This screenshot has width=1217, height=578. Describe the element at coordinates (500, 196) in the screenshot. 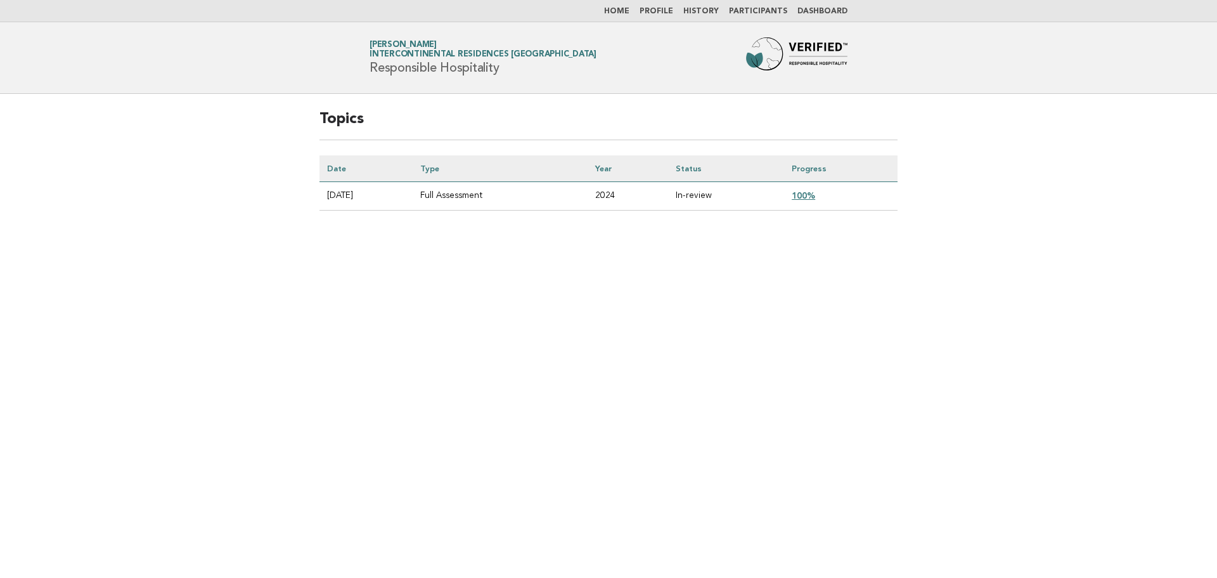

I see `td: Full Assessment` at that location.